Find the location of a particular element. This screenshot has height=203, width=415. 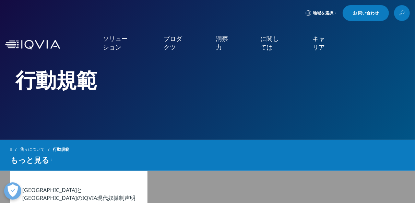

span: 地域を選択 is located at coordinates (323, 13).